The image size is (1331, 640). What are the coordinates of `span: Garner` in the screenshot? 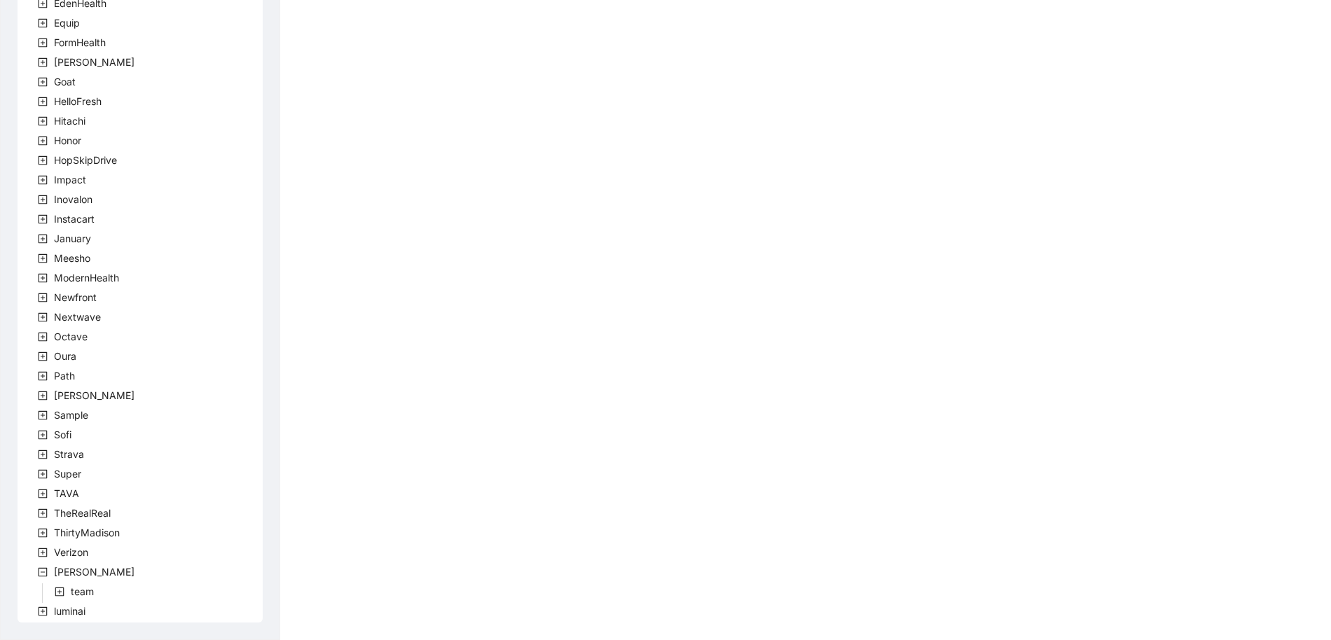 It's located at (94, 62).